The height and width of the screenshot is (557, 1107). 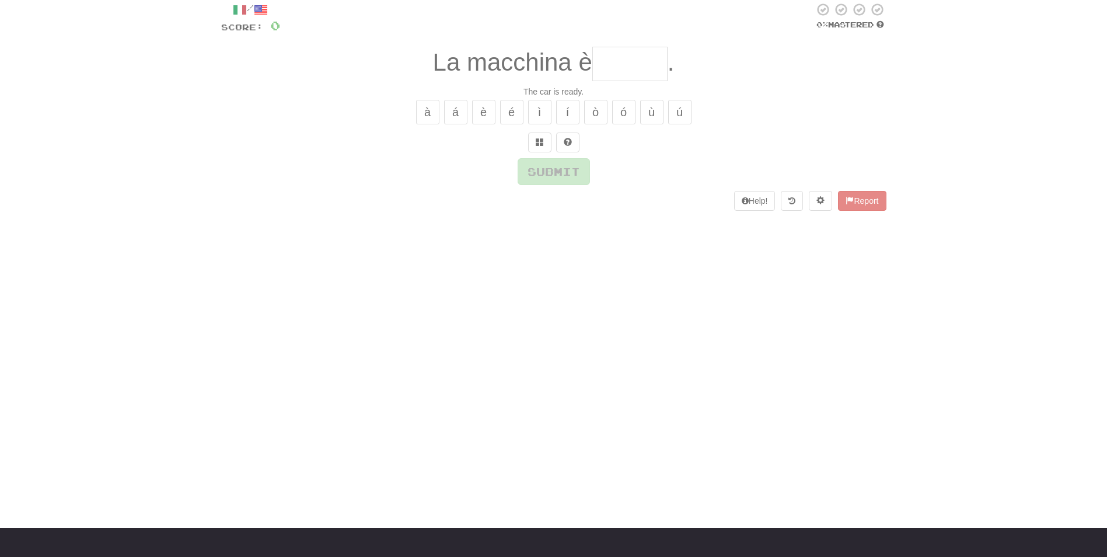 What do you see at coordinates (512, 62) in the screenshot?
I see `span: La macchina è` at bounding box center [512, 62].